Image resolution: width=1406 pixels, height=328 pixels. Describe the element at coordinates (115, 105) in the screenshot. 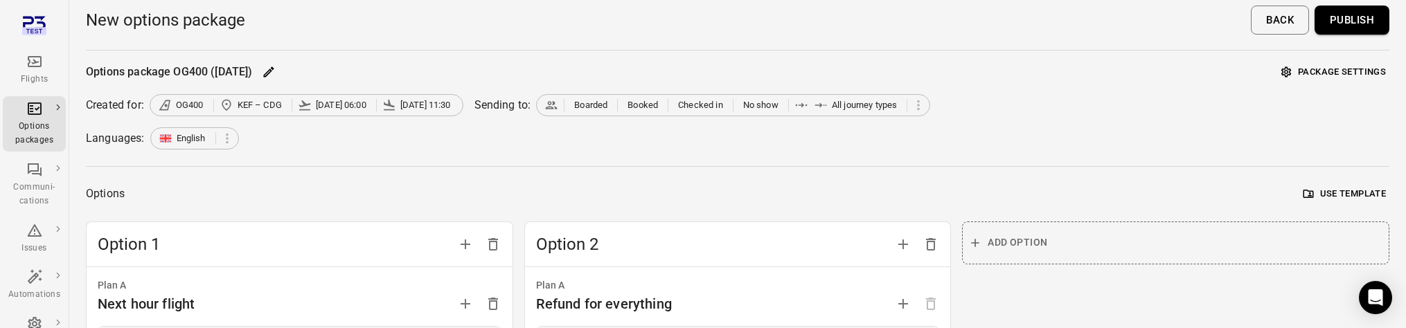

I see `div: Created for:` at that location.